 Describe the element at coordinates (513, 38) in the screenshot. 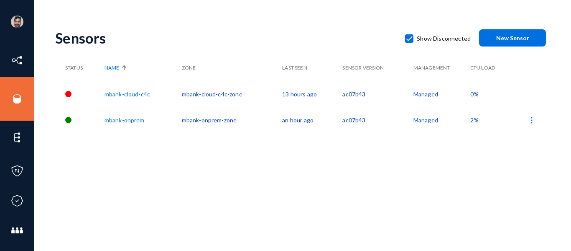

I see `button: New Sensor` at that location.